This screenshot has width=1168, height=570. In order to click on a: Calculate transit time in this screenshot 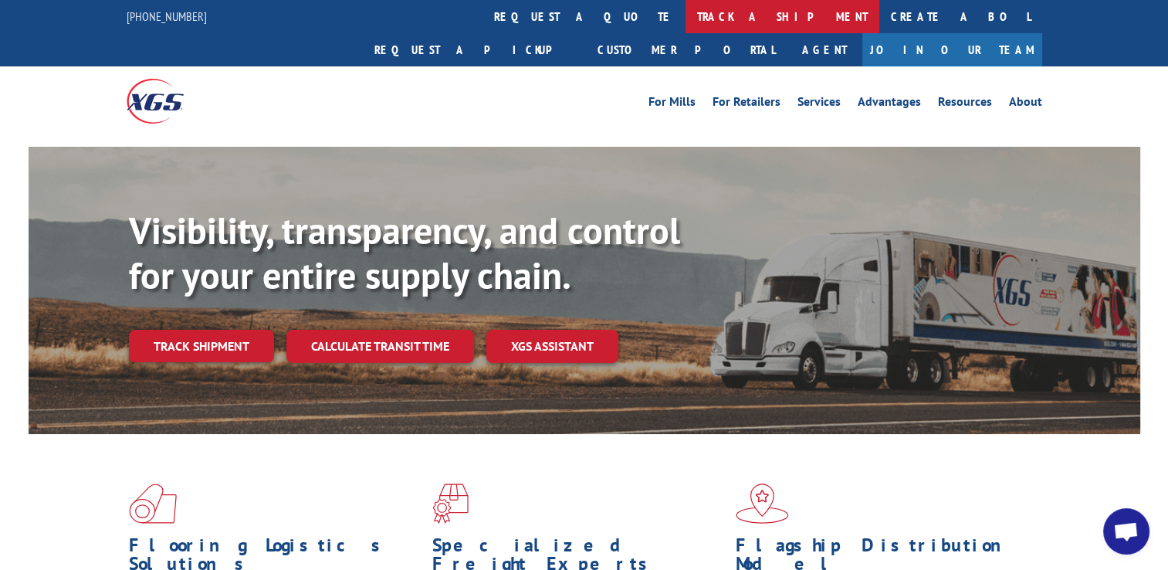, I will do `click(380, 346)`.